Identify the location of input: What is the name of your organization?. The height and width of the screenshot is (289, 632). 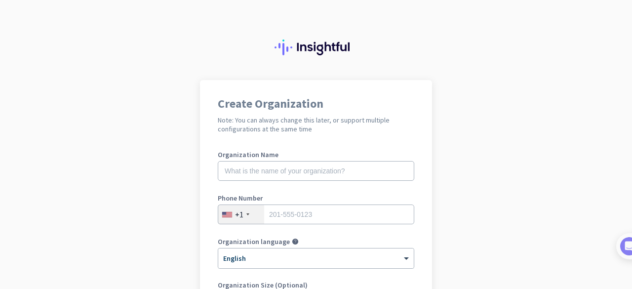
(316, 171).